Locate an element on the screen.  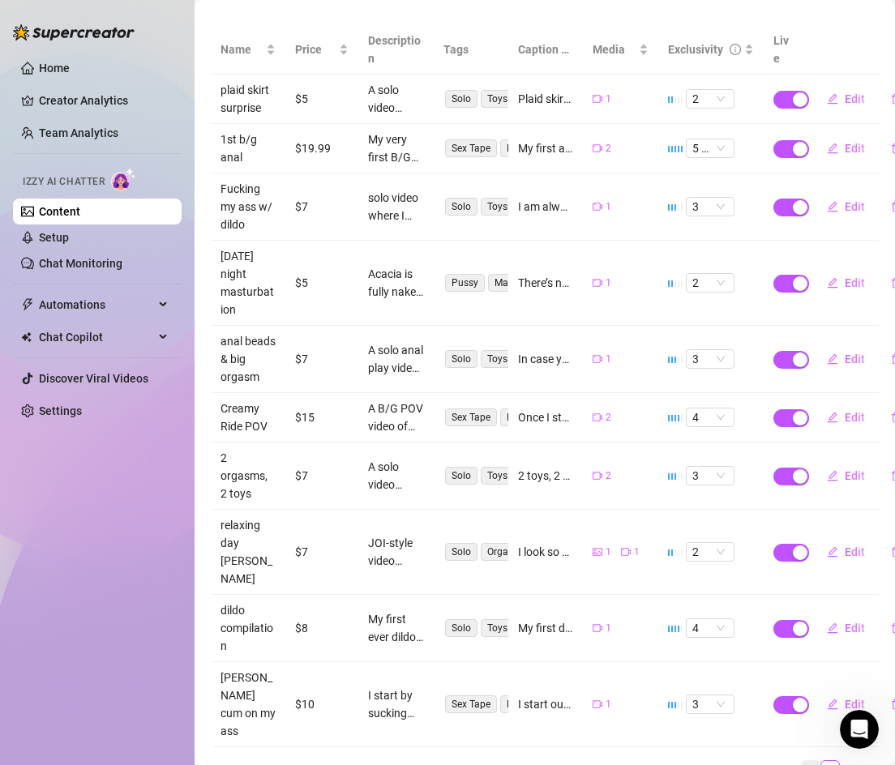
img: Super Mass, Dark Mode, Message Library & Bump Improvements is located at coordinates (162, 501).